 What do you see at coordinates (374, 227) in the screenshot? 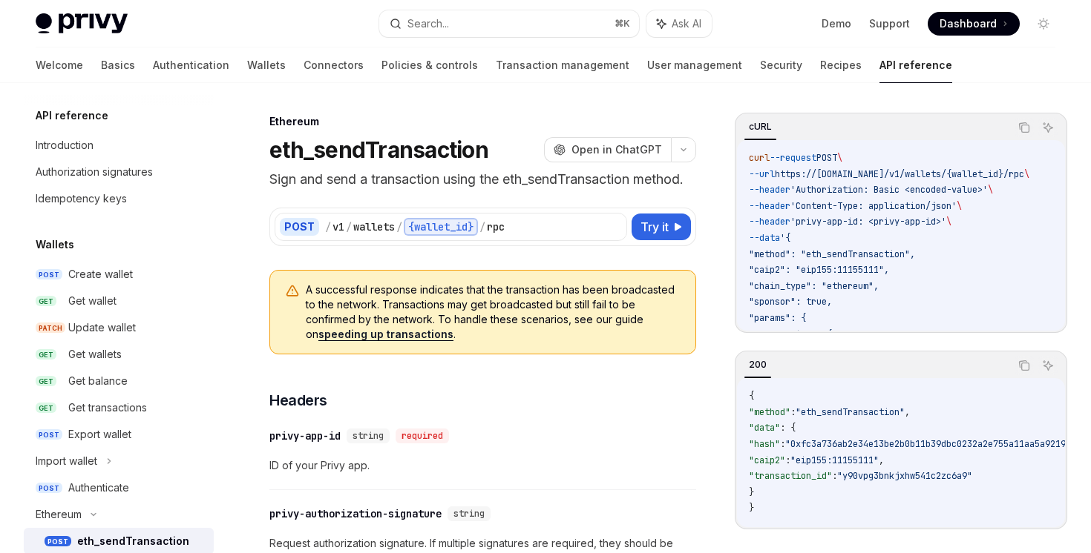
I see `div: wallets` at bounding box center [374, 227].